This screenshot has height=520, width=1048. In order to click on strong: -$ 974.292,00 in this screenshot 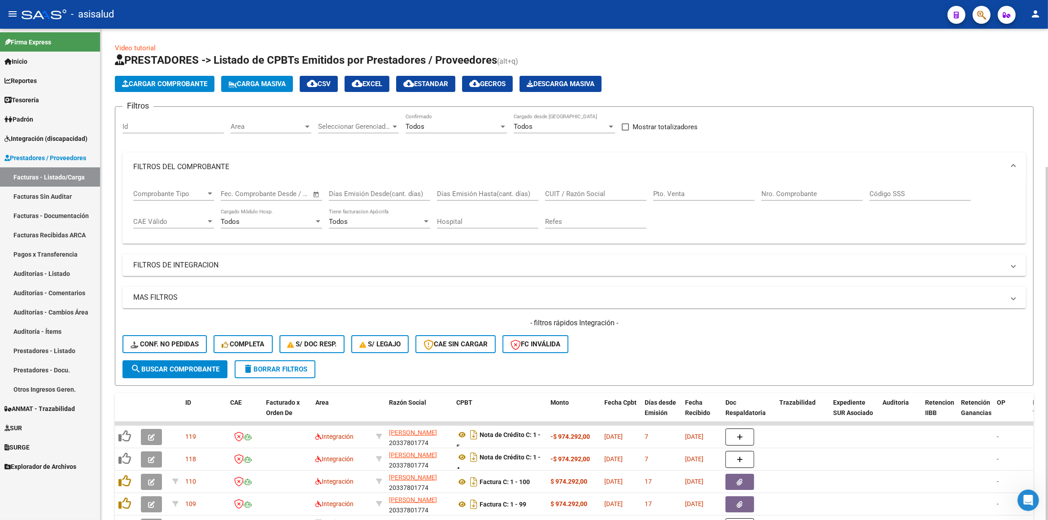, I will do `click(570, 436)`.